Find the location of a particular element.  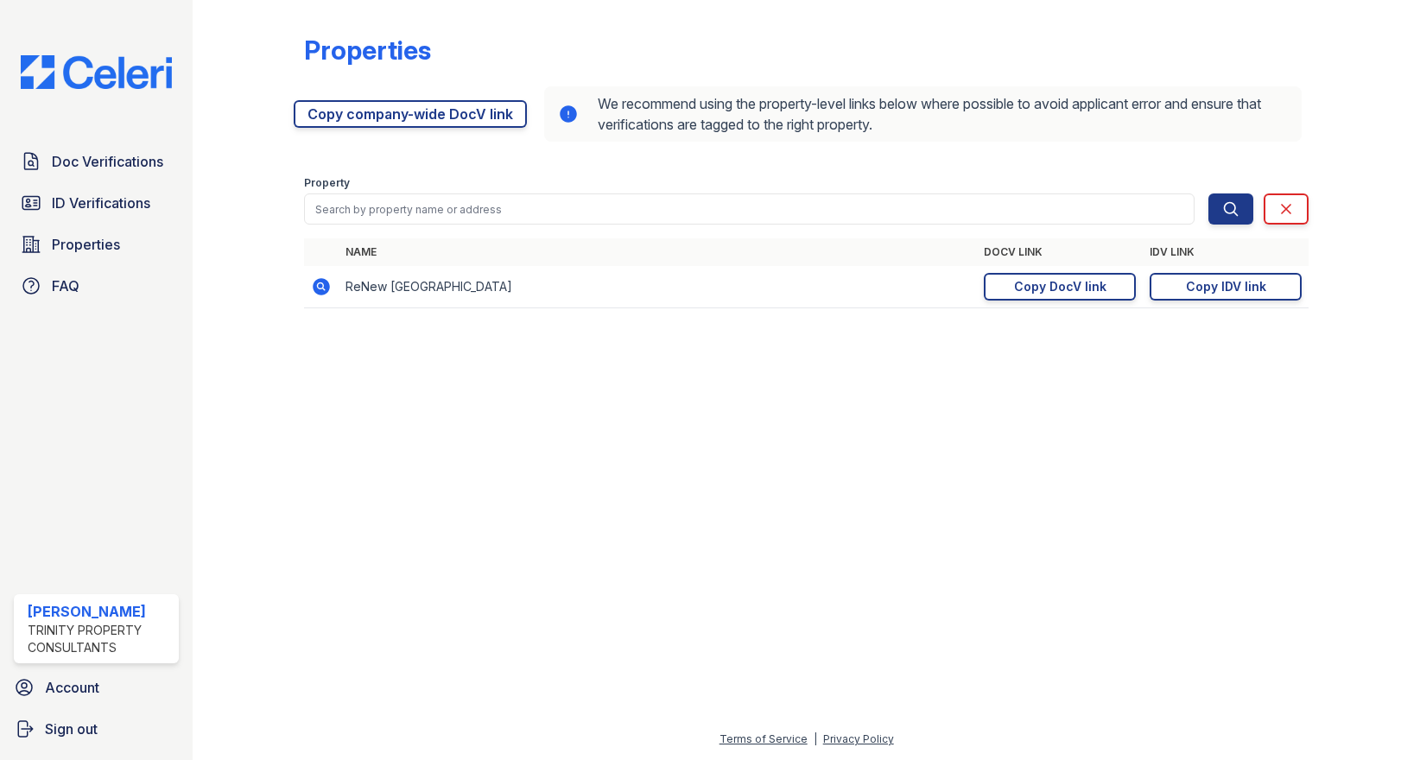

a: Privacy Policy is located at coordinates (859, 739).